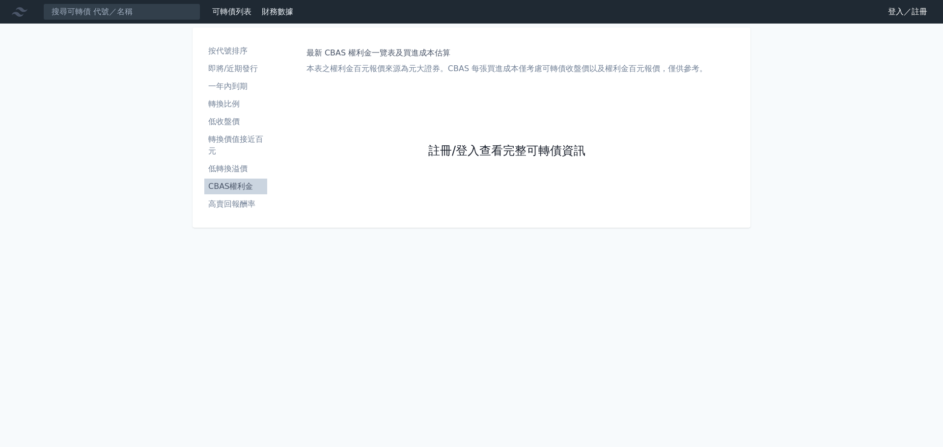 The width and height of the screenshot is (943, 447). I want to click on li: 轉換價值接近百元, so click(236, 145).